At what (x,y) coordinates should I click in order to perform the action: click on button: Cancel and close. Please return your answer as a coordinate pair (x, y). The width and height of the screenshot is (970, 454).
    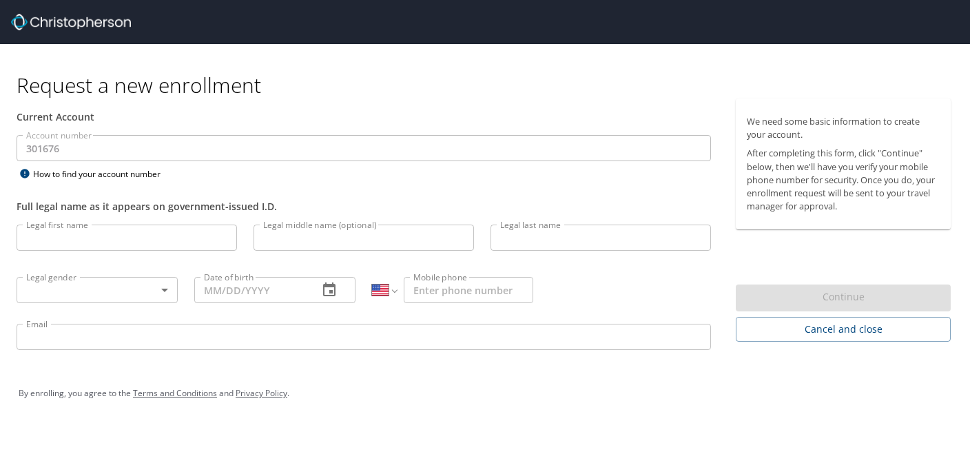
    Looking at the image, I should click on (844, 329).